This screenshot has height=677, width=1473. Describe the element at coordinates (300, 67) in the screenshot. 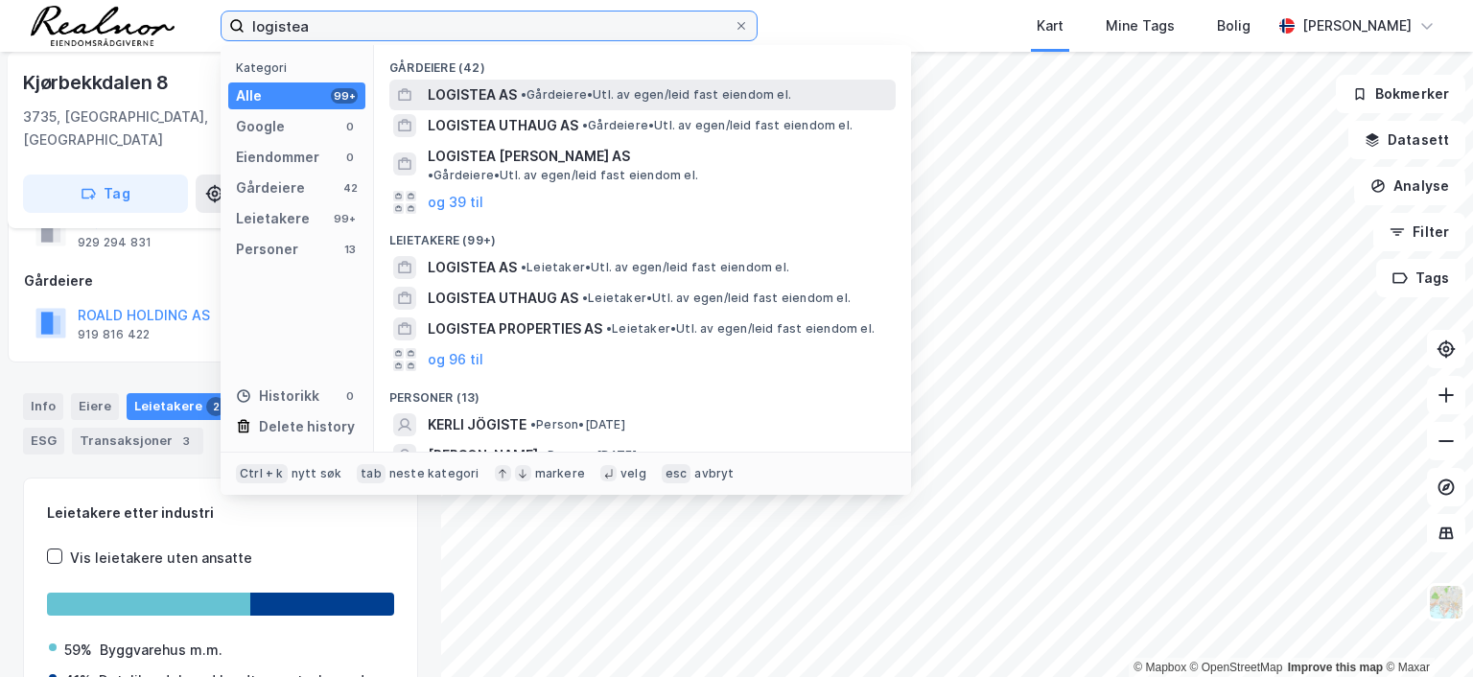

I see `div: Kategori` at that location.